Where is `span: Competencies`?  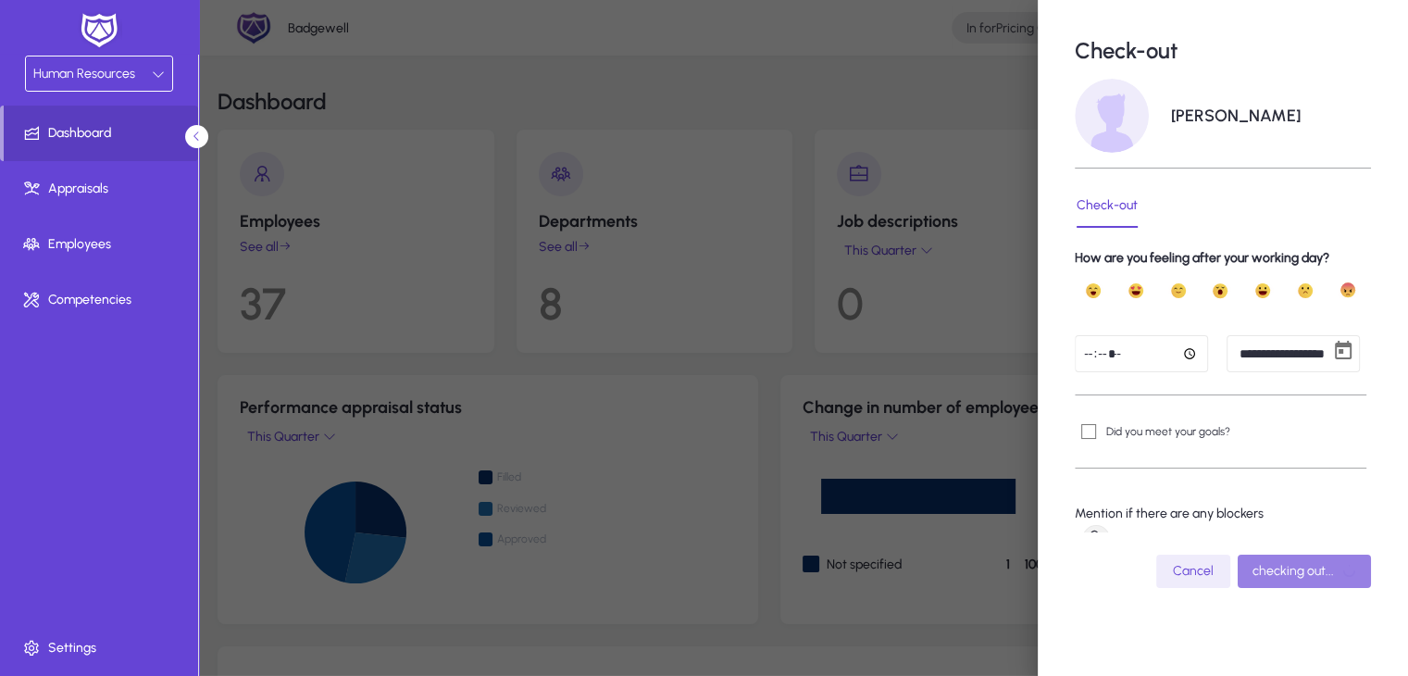 span: Competencies is located at coordinates (103, 300).